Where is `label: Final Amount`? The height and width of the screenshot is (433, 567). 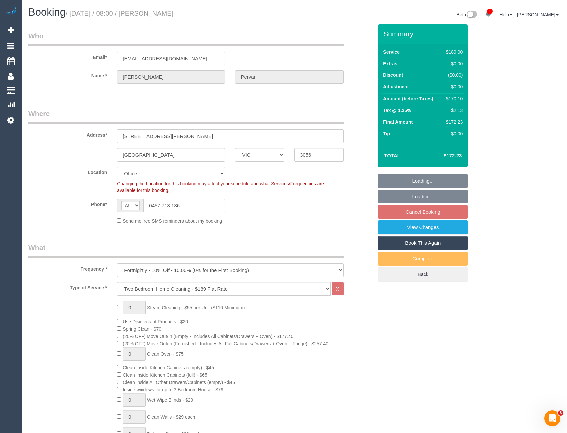 label: Final Amount is located at coordinates (397, 122).